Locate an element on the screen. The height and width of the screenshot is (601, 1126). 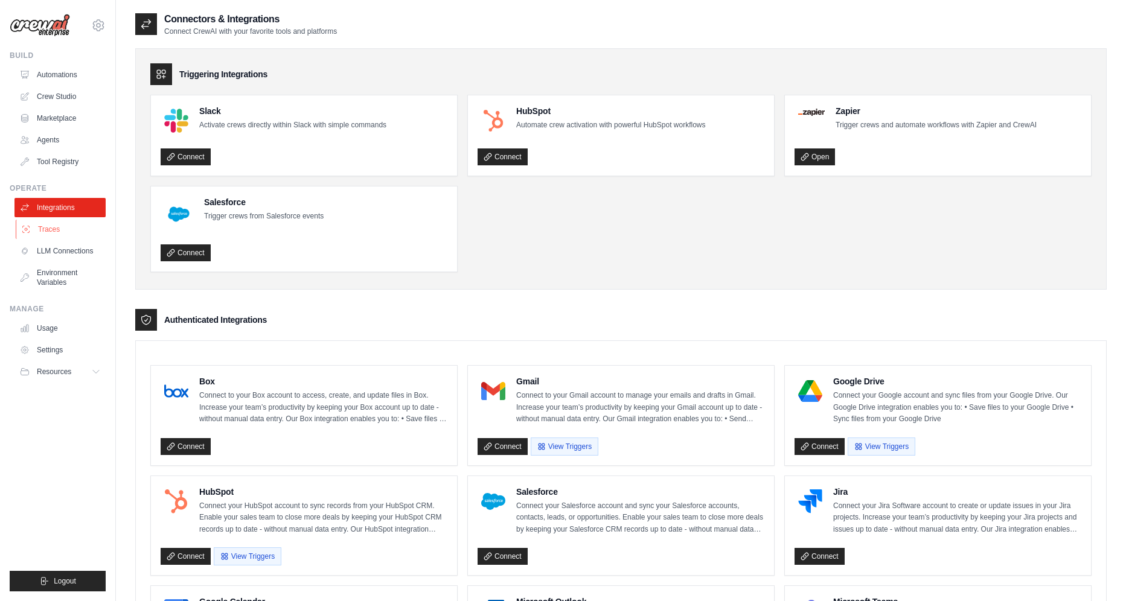
h4: Zapier is located at coordinates (936, 111).